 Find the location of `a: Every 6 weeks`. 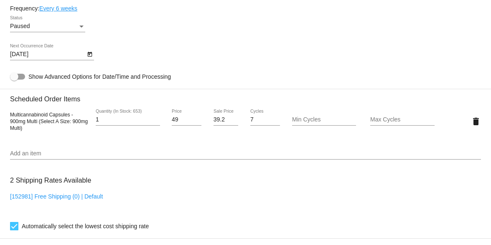

a: Every 6 weeks is located at coordinates (58, 8).